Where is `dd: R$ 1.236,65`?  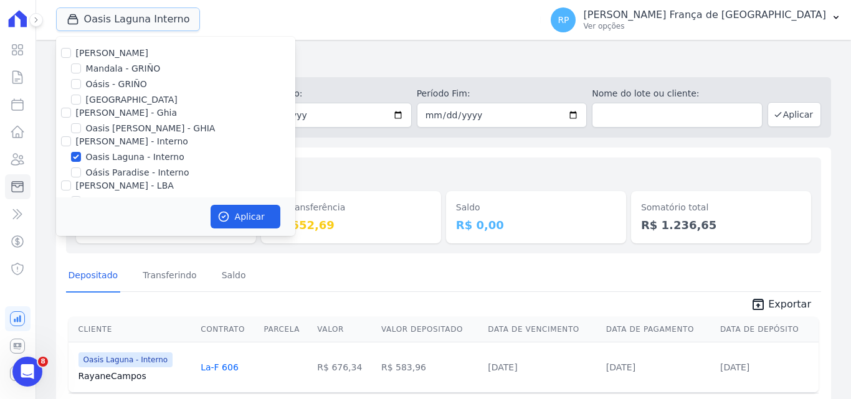 dd: R$ 1.236,65 is located at coordinates (721, 225).